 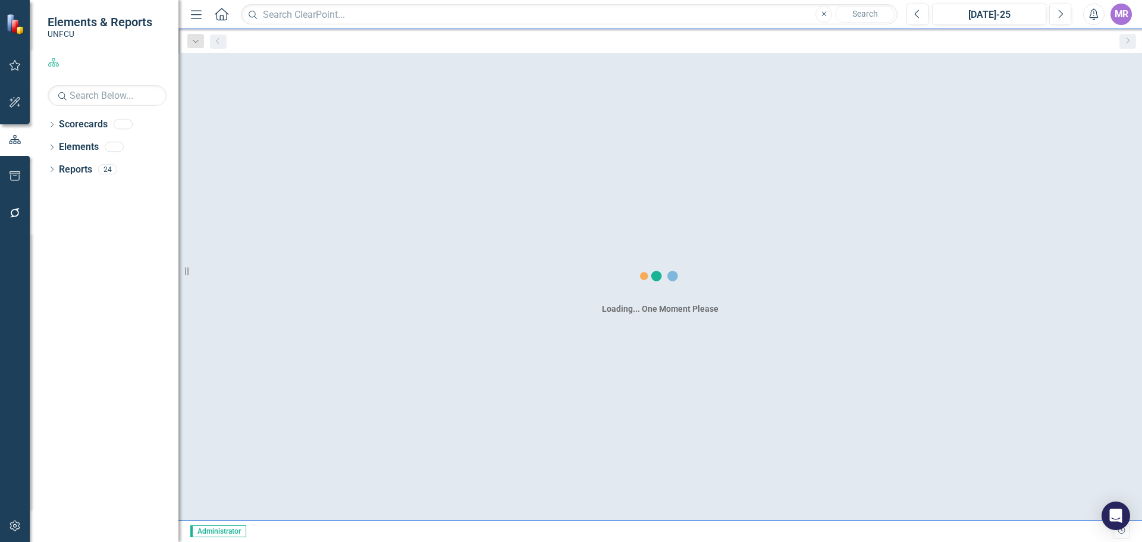 What do you see at coordinates (1121, 14) in the screenshot?
I see `div: MR` at bounding box center [1121, 14].